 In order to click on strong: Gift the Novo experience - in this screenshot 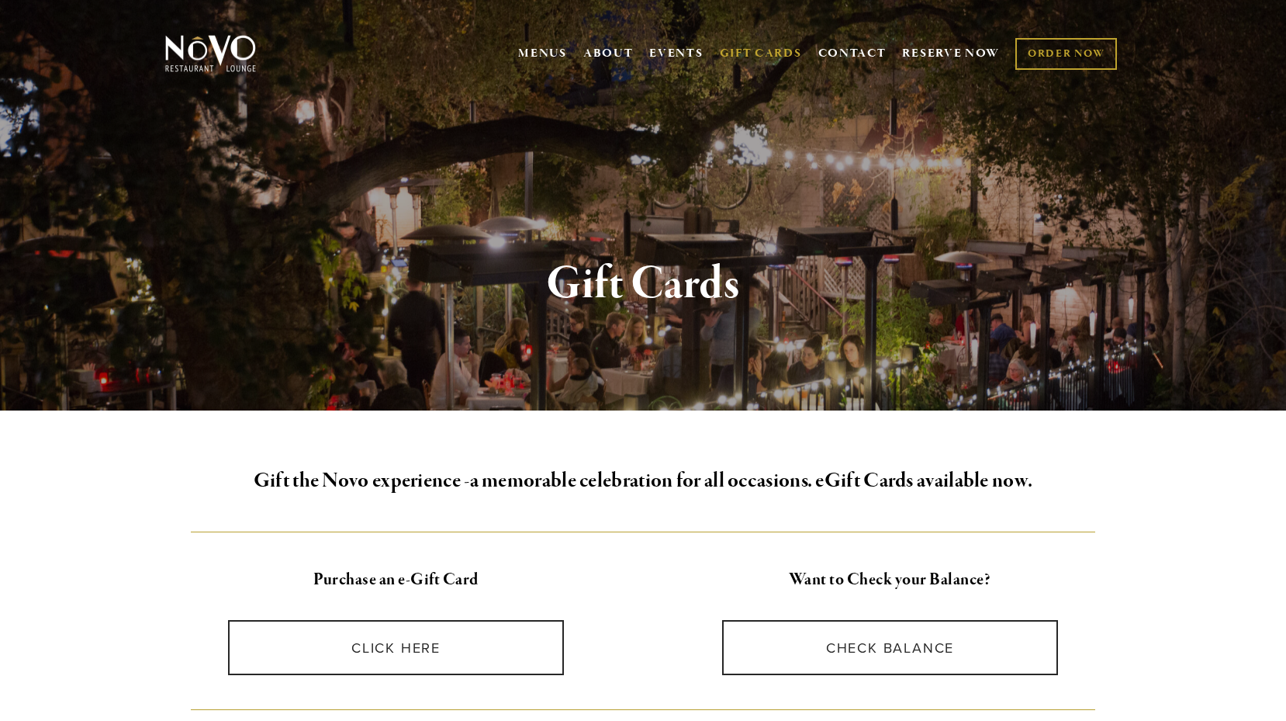, I will do `click(362, 480)`.